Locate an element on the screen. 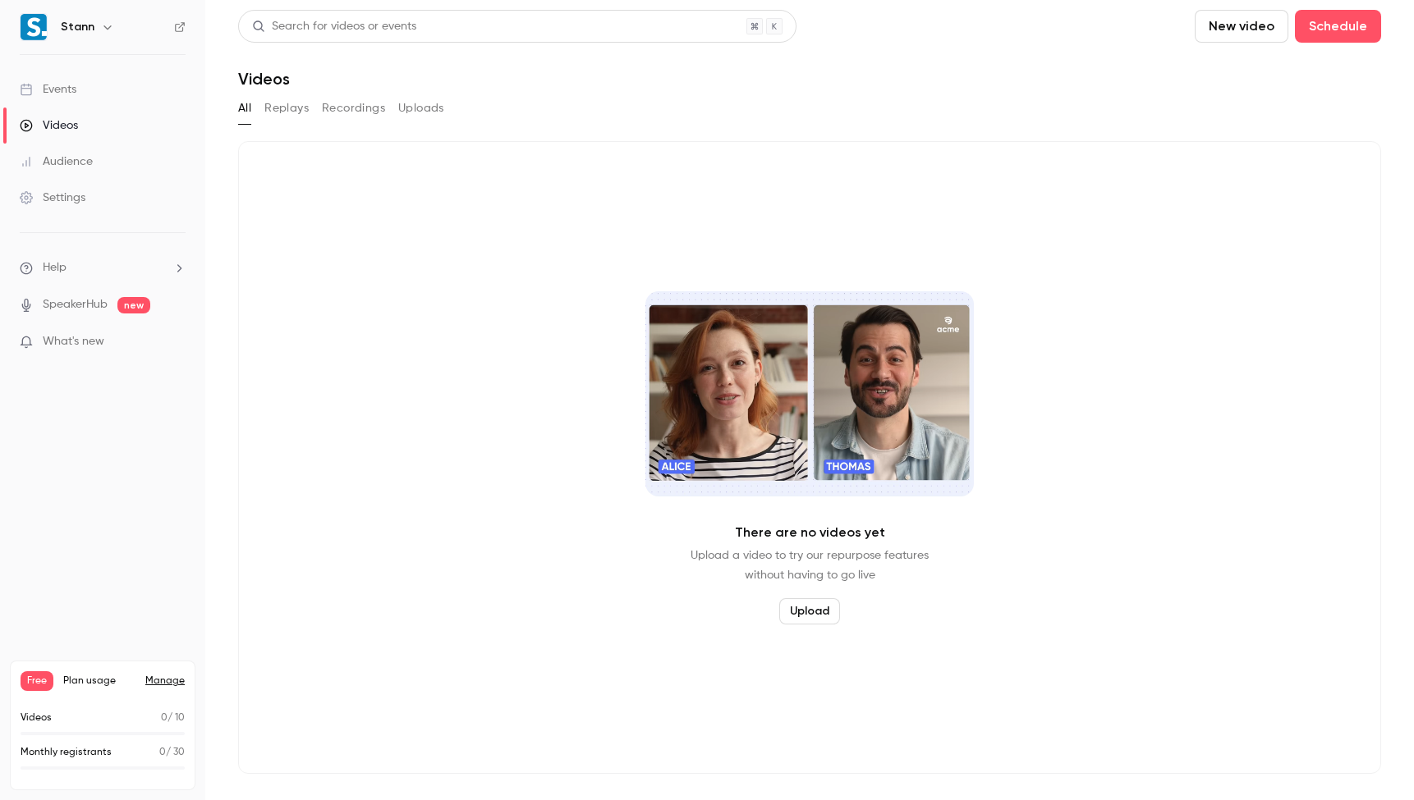  div: Events is located at coordinates (48, 89).